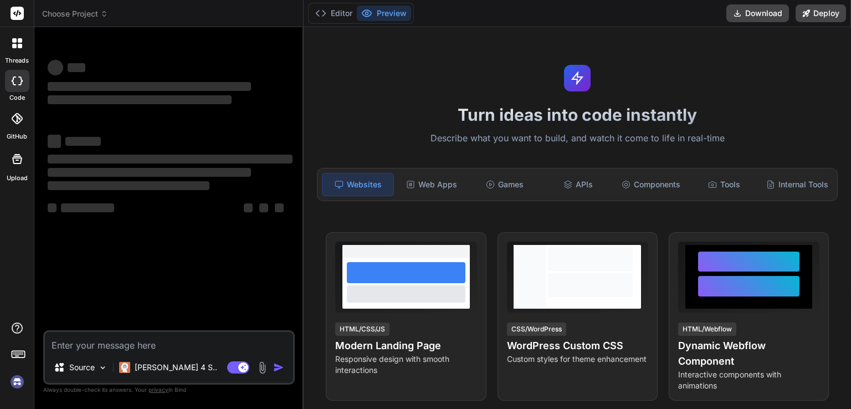 This screenshot has width=851, height=409. I want to click on label: threads, so click(17, 60).